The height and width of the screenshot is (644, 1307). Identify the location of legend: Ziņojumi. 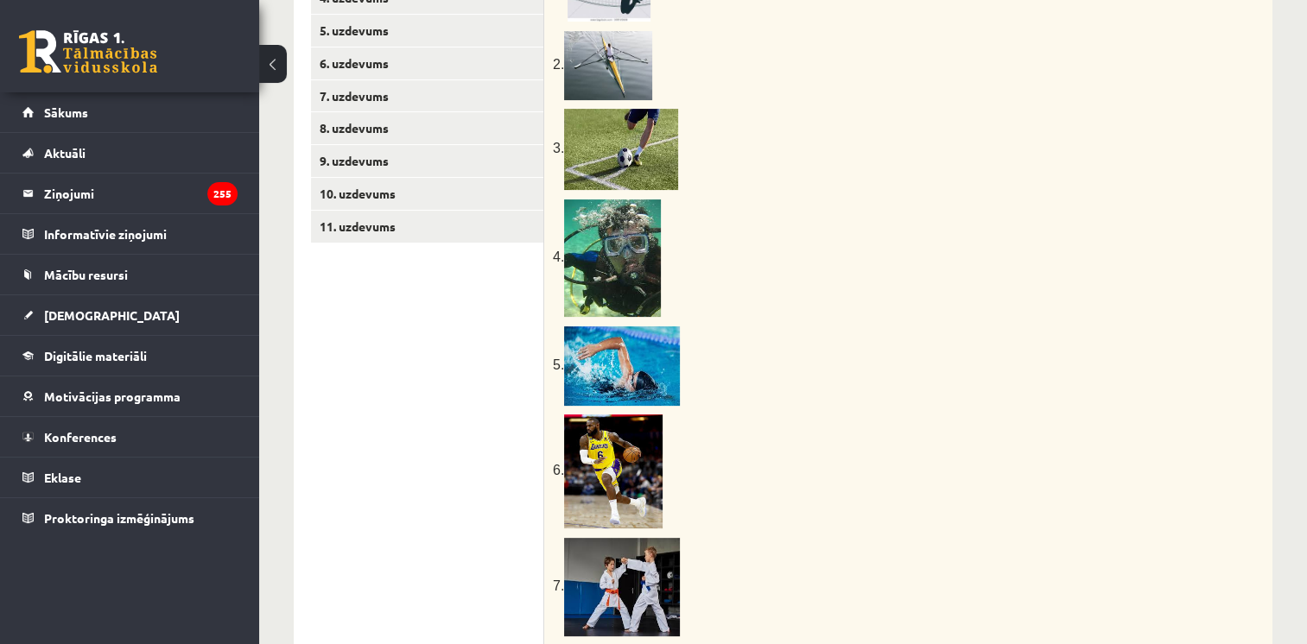
(141, 194).